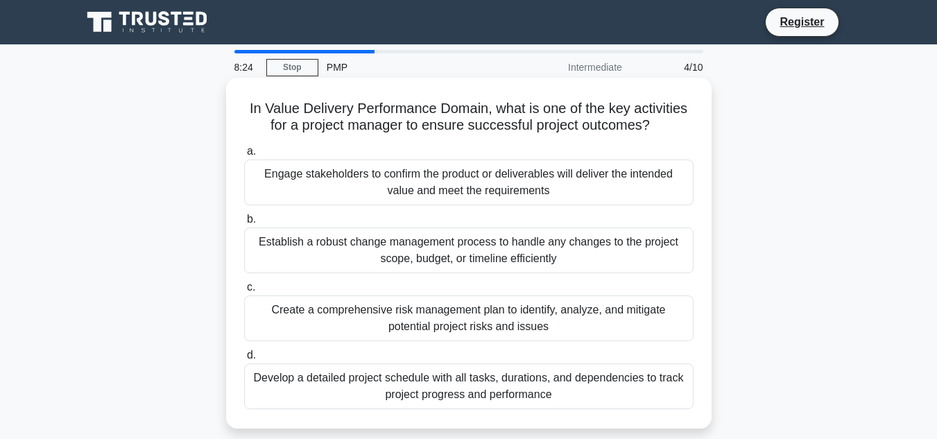 The width and height of the screenshot is (937, 439). Describe the element at coordinates (569, 67) in the screenshot. I see `div: Intermediate` at that location.